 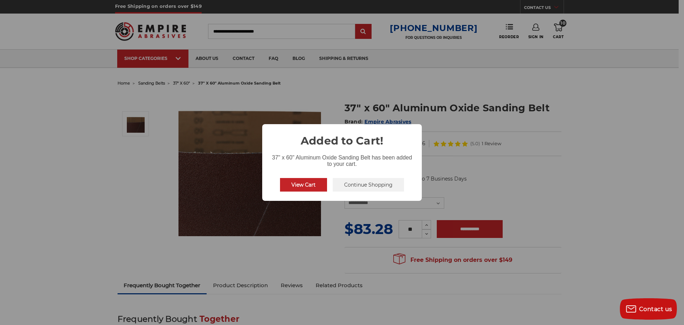 I want to click on div: 37" x 60" Aluminum Oxide Sanding Belt has been added to your cart., so click(x=342, y=159).